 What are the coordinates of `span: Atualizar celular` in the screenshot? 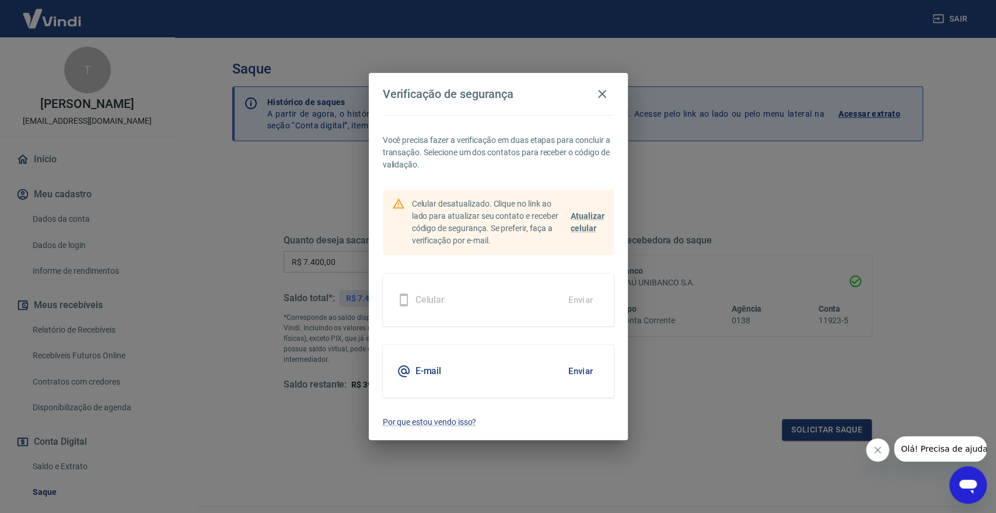 It's located at (588, 222).